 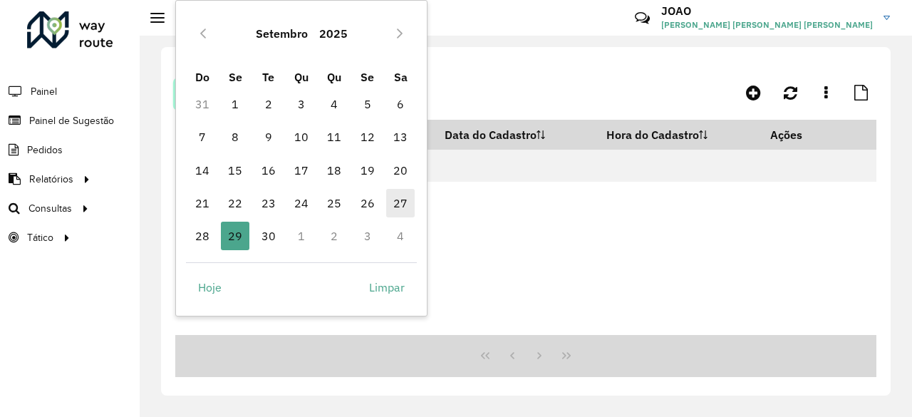 I want to click on td: 9, so click(x=268, y=137).